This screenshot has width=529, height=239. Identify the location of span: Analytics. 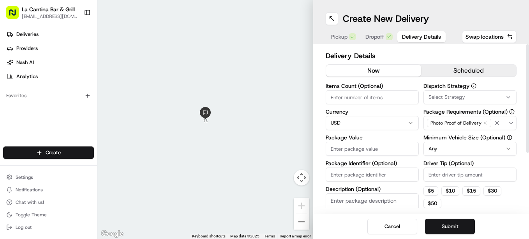
(27, 76).